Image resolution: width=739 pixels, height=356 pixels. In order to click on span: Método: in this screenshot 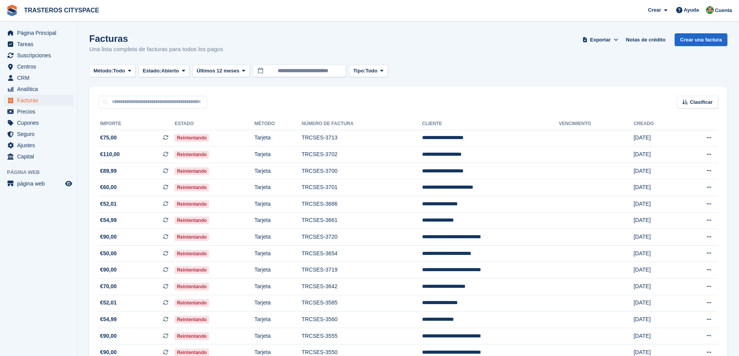, I will do `click(103, 71)`.